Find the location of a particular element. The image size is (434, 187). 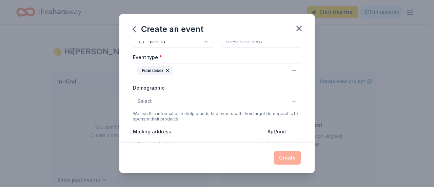

div: Fundraiser is located at coordinates (155, 70).